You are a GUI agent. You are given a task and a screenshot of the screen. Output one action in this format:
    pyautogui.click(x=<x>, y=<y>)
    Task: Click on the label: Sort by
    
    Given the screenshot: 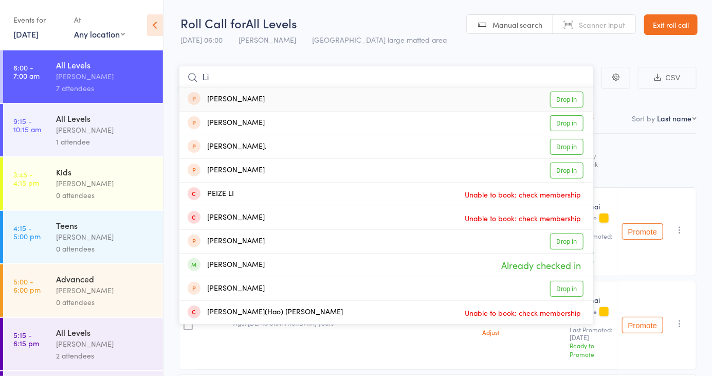 What is the action you would take?
    pyautogui.click(x=643, y=118)
    